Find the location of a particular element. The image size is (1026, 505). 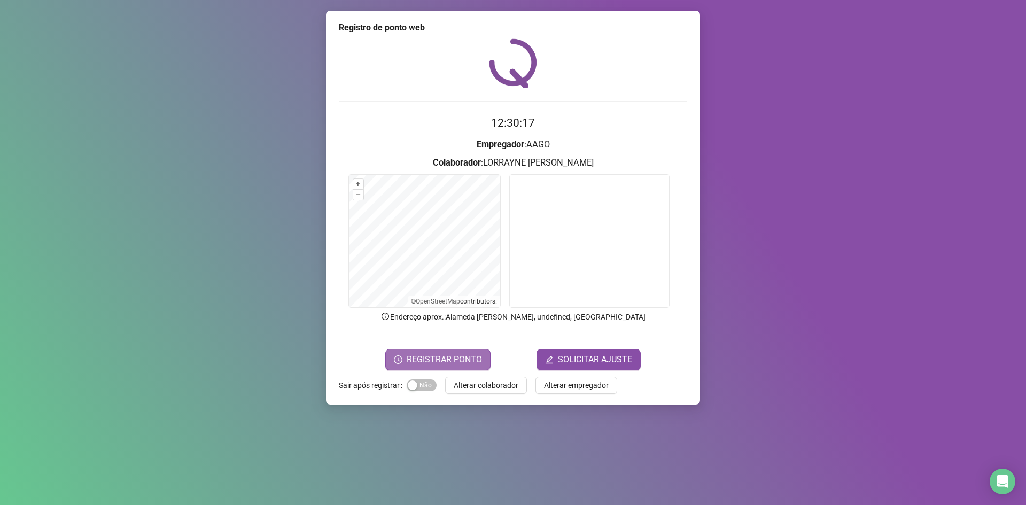

span: REGISTRAR PONTO is located at coordinates (444, 360).